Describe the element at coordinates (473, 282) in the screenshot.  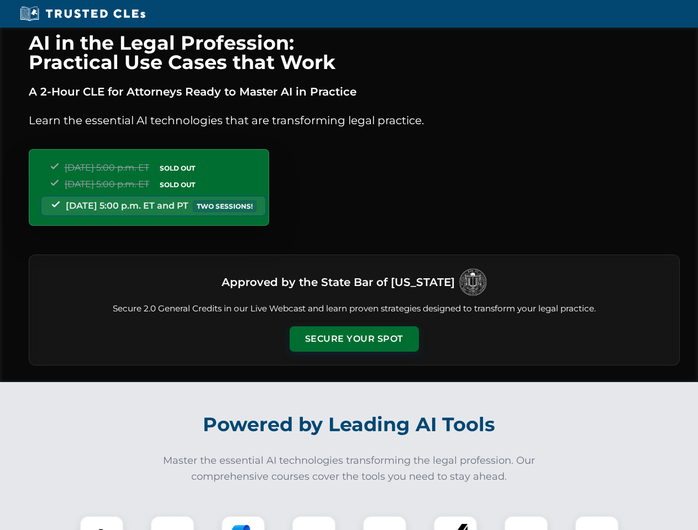
I see `img: Logo` at that location.